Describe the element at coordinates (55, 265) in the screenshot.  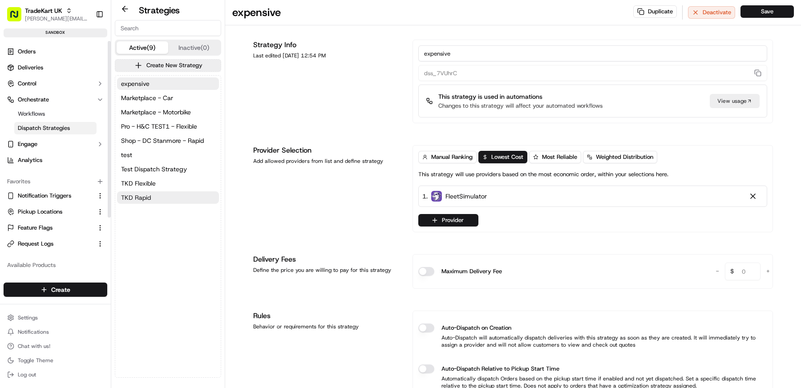
I see `div: Available Products` at that location.